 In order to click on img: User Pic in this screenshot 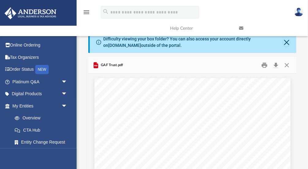, I will do `click(298, 12)`.